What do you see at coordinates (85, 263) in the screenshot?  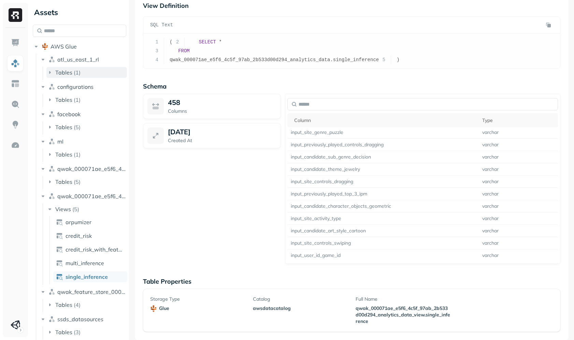 I see `span: multi_inference` at bounding box center [85, 263].